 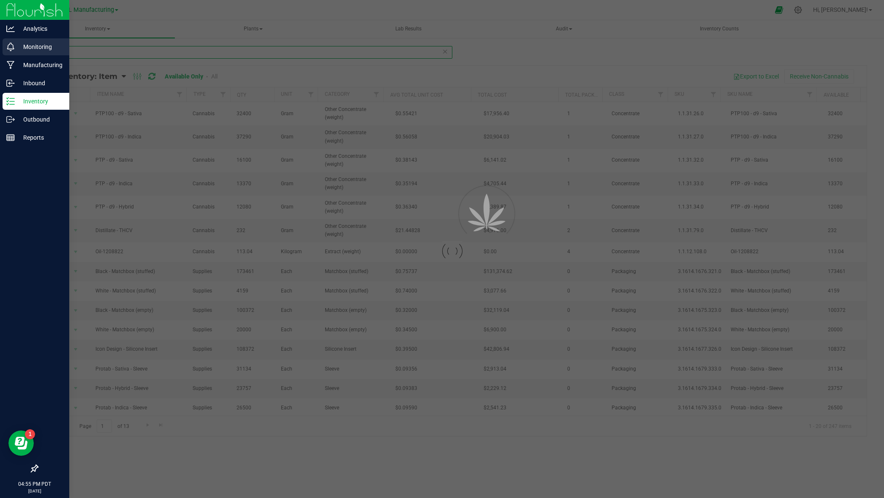 I want to click on inline-svg: Analytics, so click(x=11, y=29).